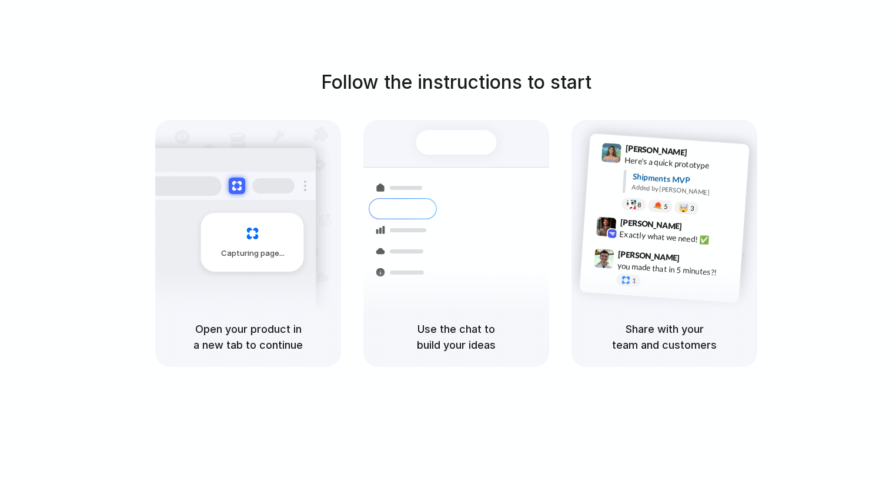  I want to click on span: 3, so click(692, 208).